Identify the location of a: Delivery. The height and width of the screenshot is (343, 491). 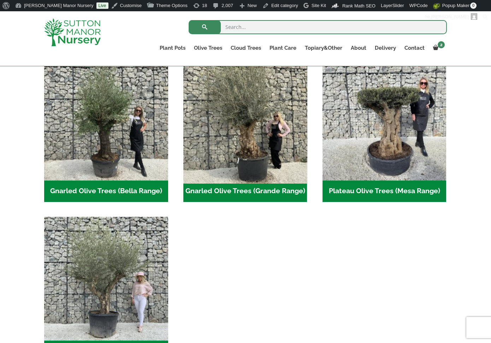
(385, 48).